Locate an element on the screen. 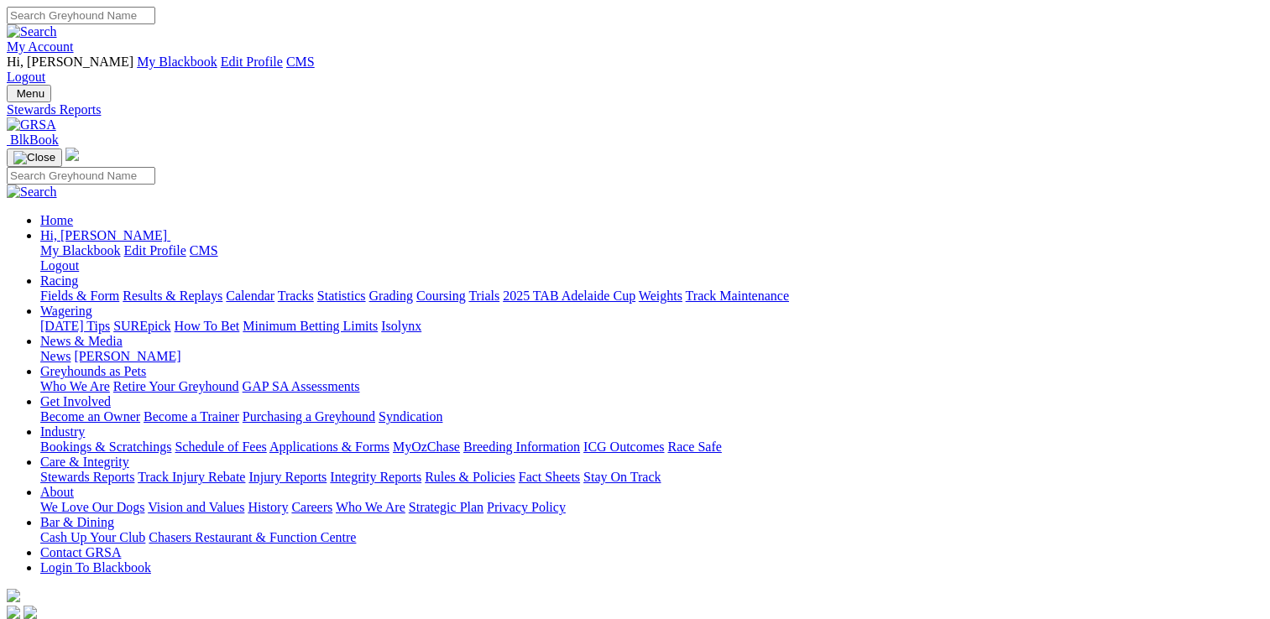 The image size is (1270, 619). a: Wagering is located at coordinates (66, 311).